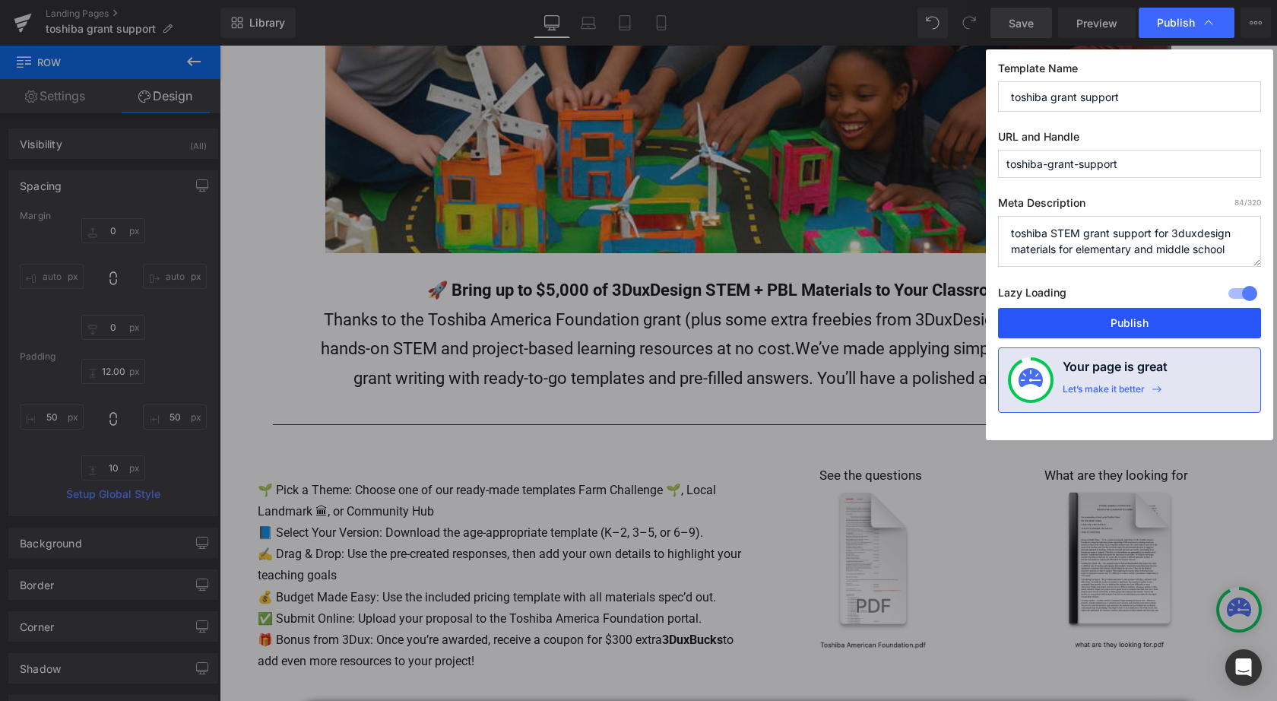 Image resolution: width=1277 pixels, height=701 pixels. What do you see at coordinates (1130, 71) in the screenshot?
I see `label: Template Name` at bounding box center [1130, 71].